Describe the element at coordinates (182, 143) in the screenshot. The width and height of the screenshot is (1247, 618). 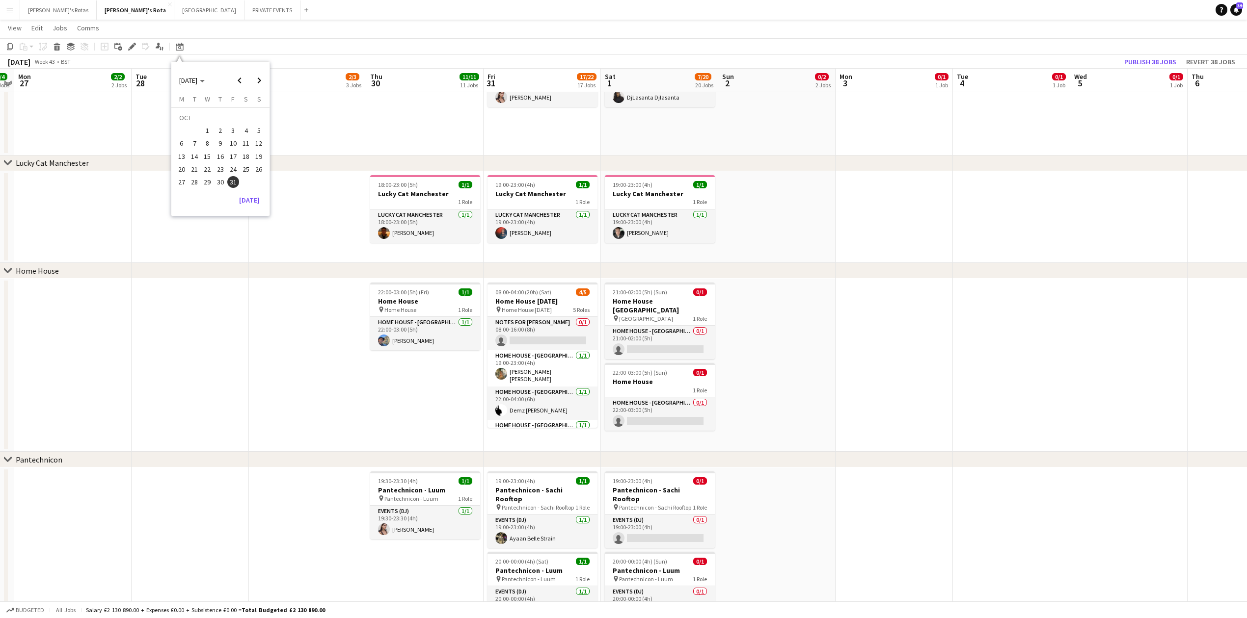
I see `button: 06-10-2025` at that location.